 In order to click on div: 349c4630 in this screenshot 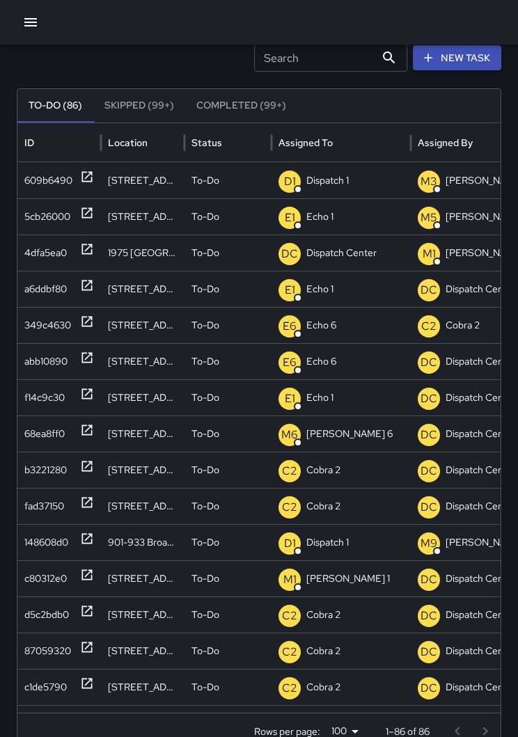, I will do `click(47, 325)`.